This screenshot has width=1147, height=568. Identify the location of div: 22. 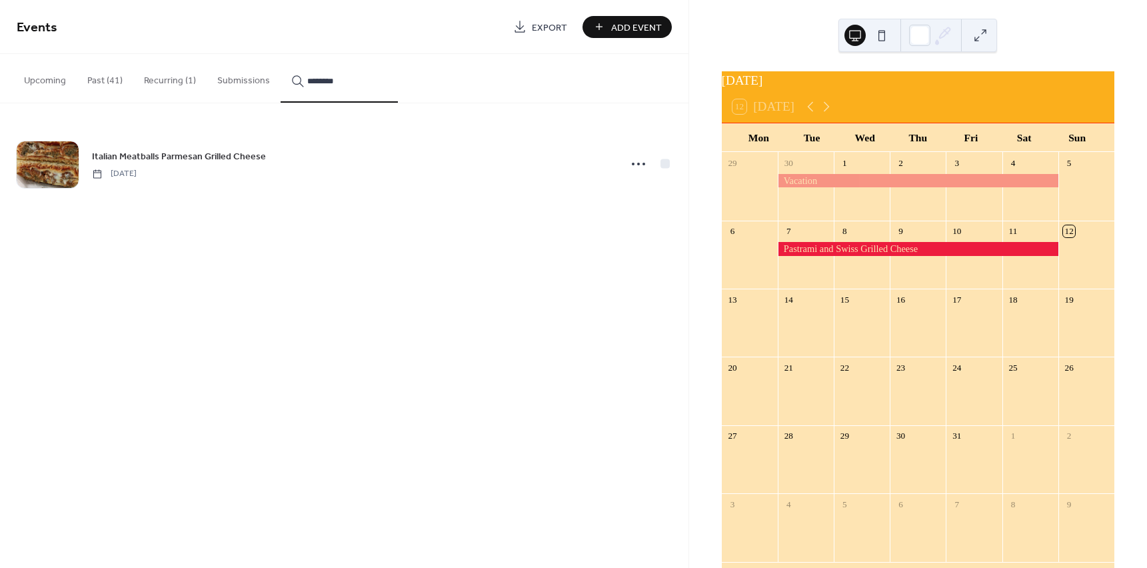
(844, 368).